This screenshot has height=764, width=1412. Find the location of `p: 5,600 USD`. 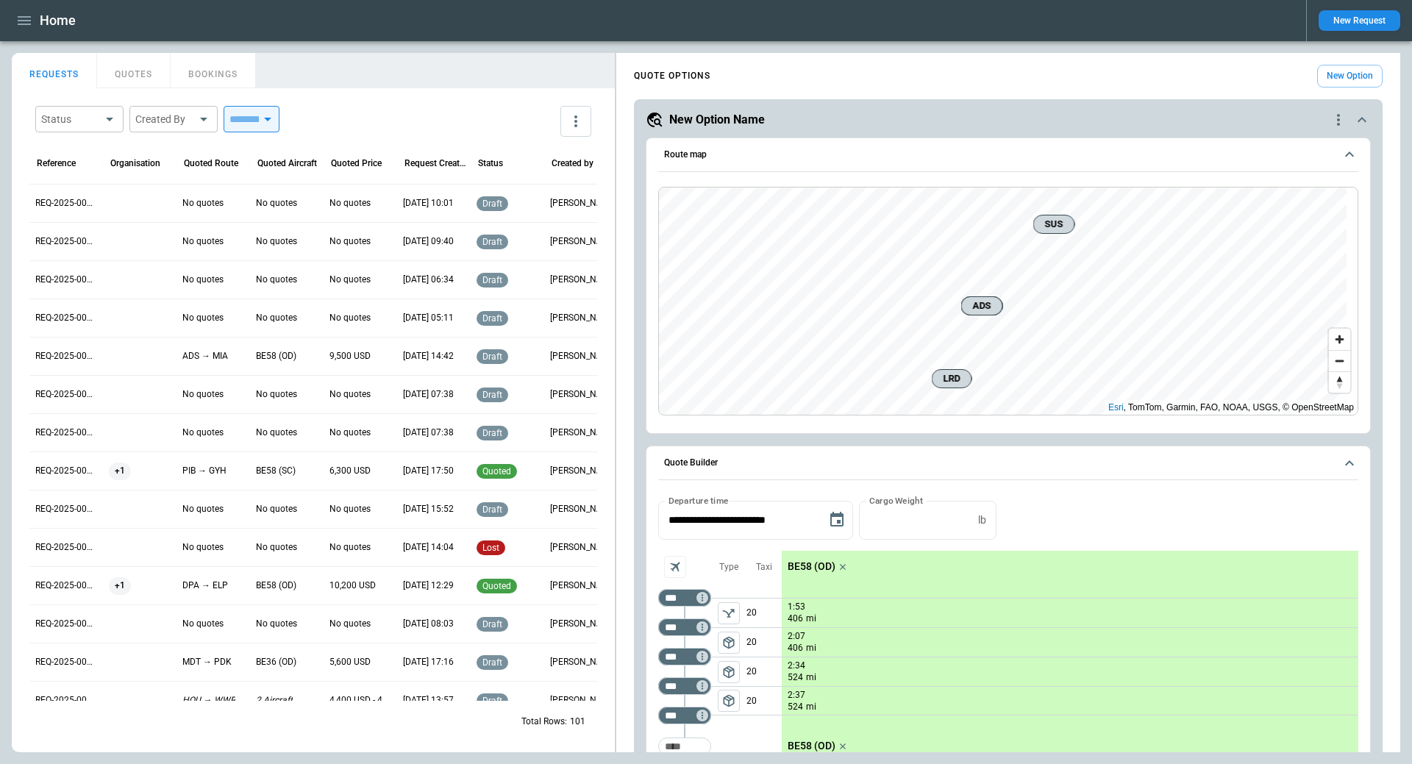

p: 5,600 USD is located at coordinates (350, 662).